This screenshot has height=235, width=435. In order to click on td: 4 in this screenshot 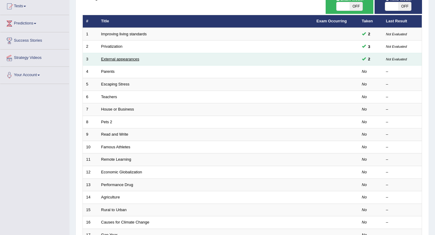, I will do `click(90, 72)`.